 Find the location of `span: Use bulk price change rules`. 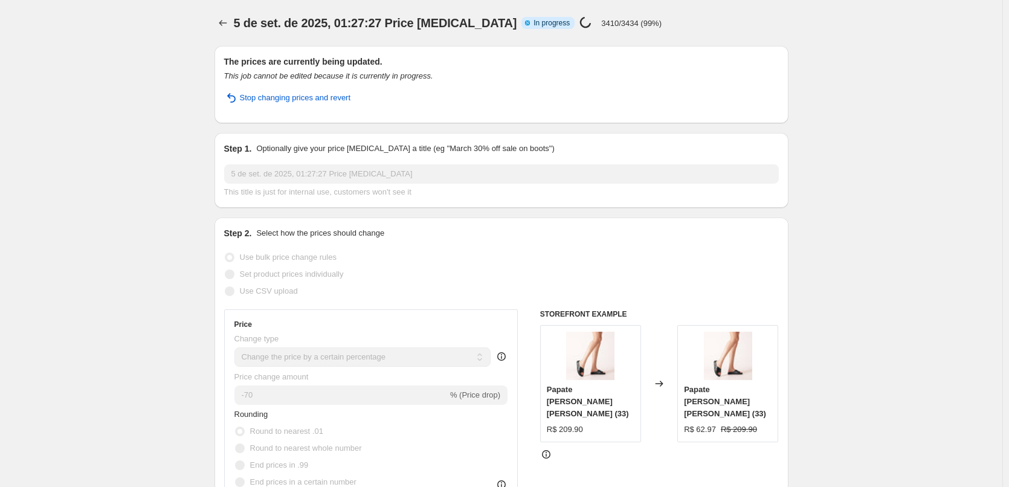

span: Use bulk price change rules is located at coordinates (288, 257).